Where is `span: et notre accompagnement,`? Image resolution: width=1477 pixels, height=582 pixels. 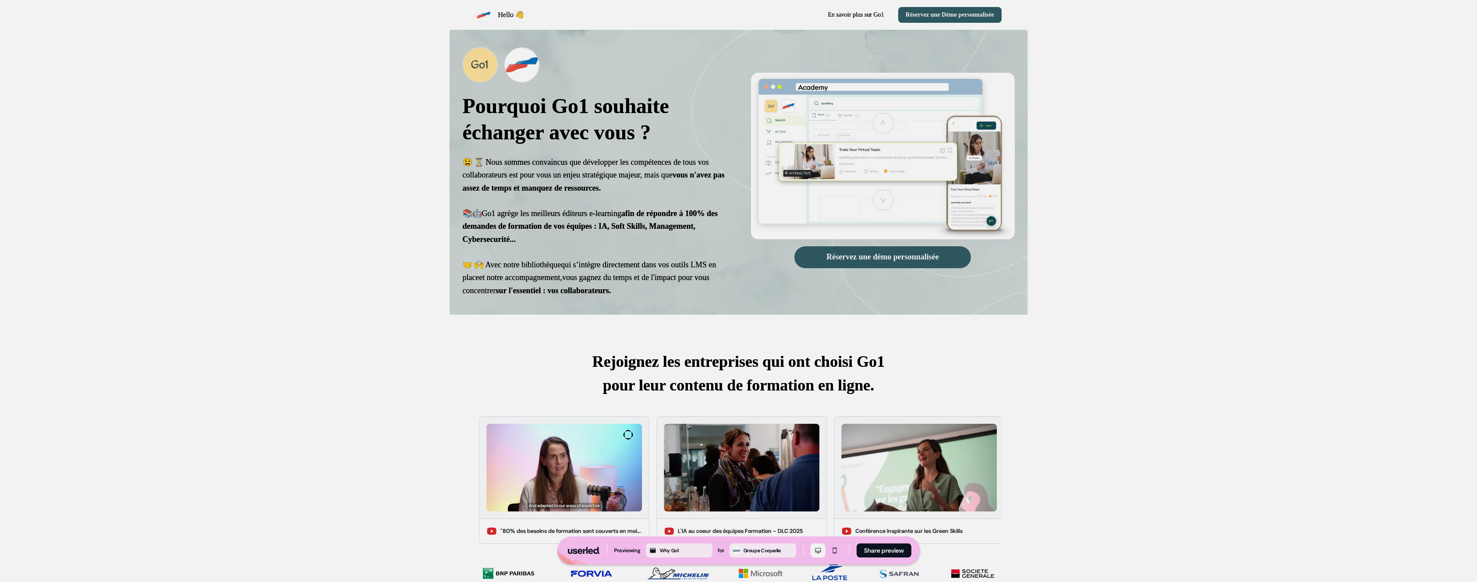
span: et notre accompagnement, is located at coordinates (520, 277).